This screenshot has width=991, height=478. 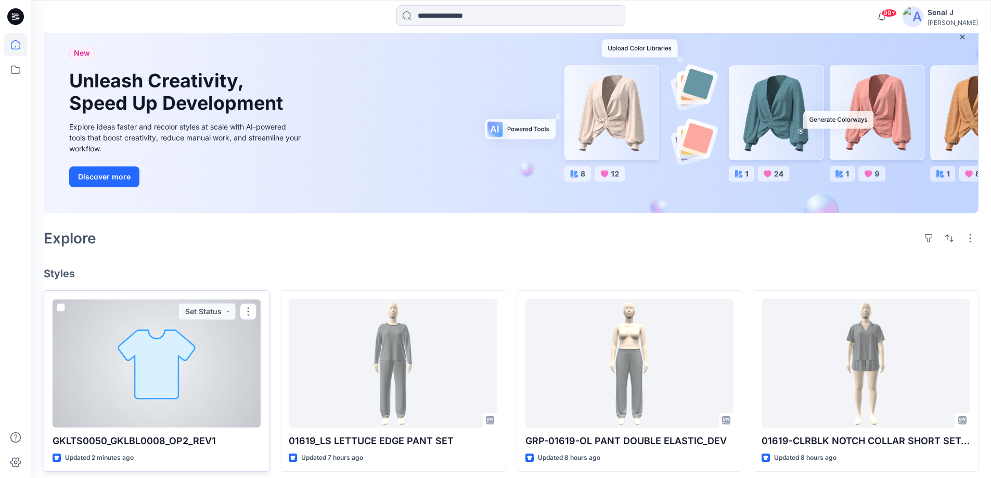 I want to click on button: Discover more, so click(x=104, y=177).